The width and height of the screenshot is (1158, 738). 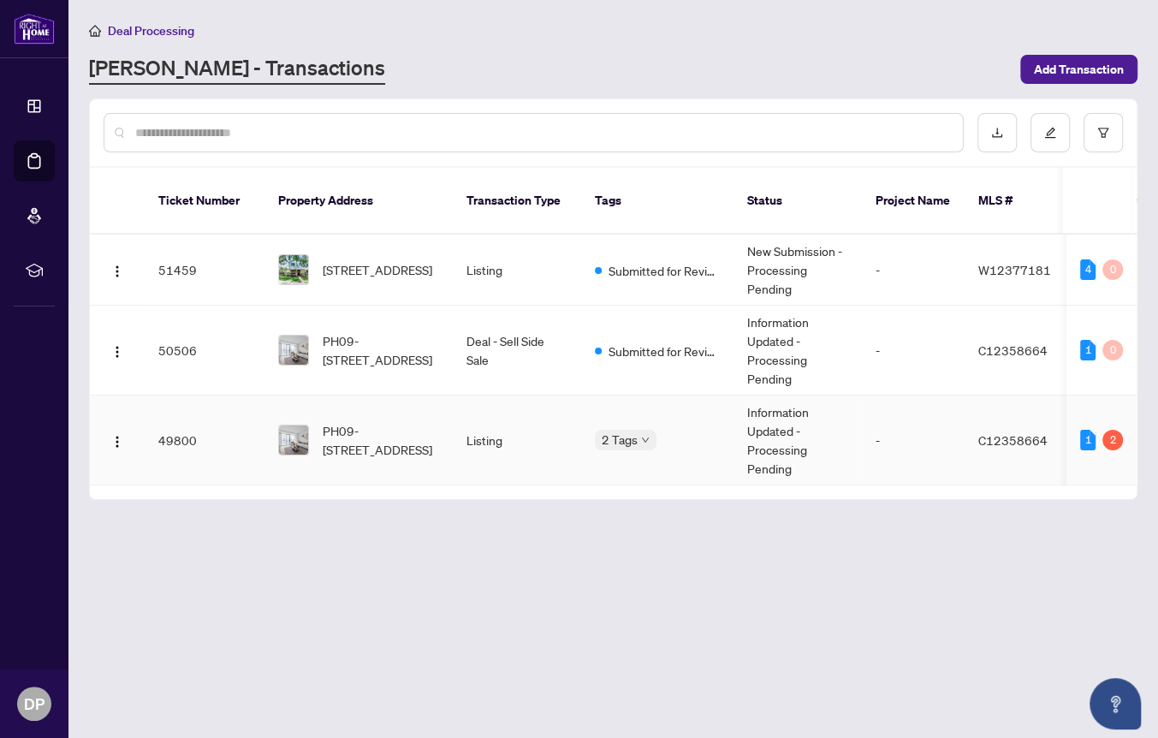 I want to click on td: Deal - Sell Side Sale, so click(x=517, y=350).